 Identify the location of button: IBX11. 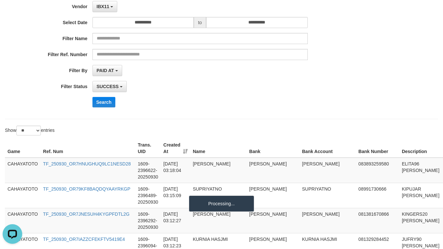
(105, 7).